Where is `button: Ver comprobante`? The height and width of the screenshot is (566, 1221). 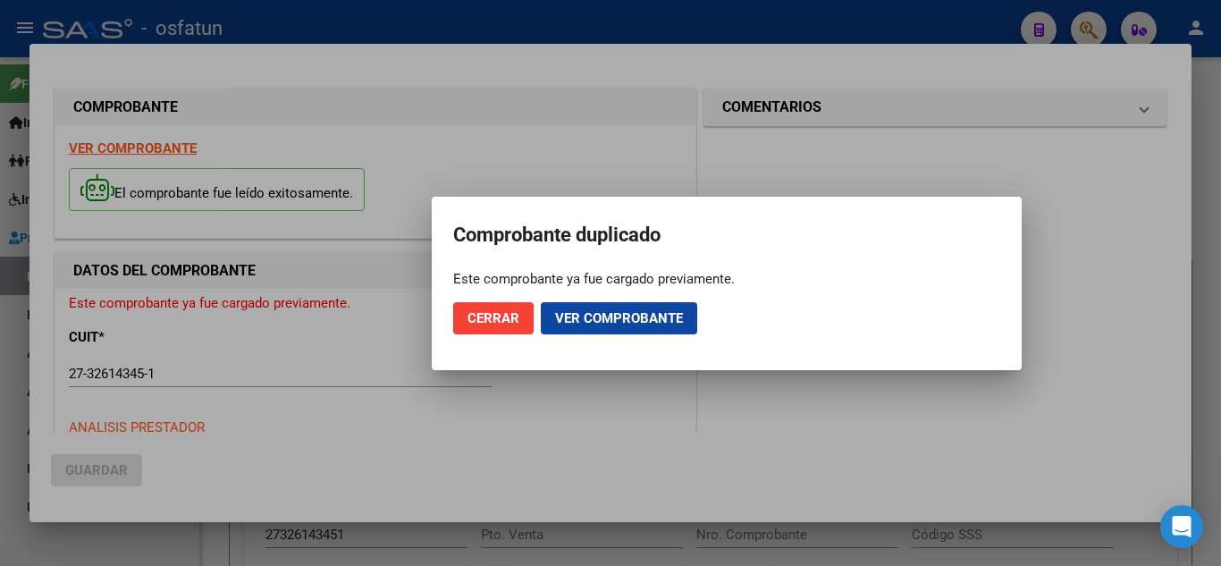 button: Ver comprobante is located at coordinates (618, 318).